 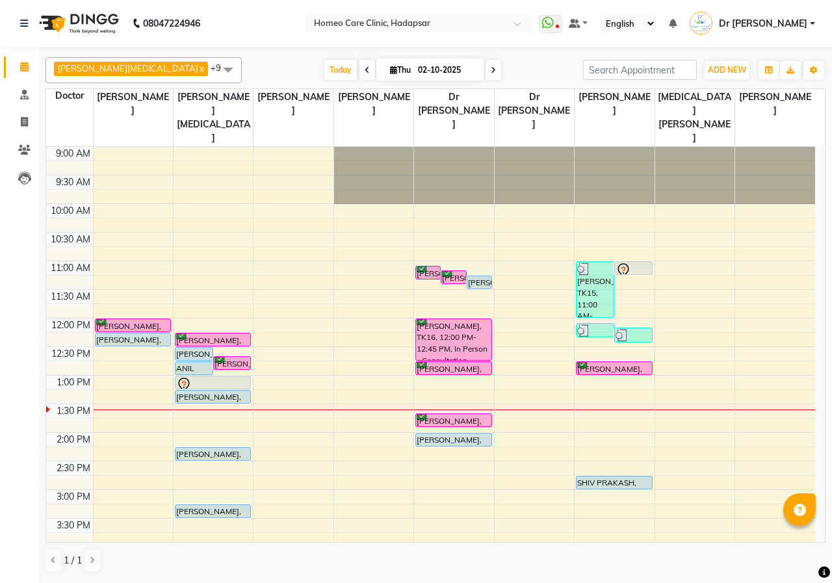 What do you see at coordinates (77, 23) in the screenshot?
I see `img: logo` at bounding box center [77, 23].